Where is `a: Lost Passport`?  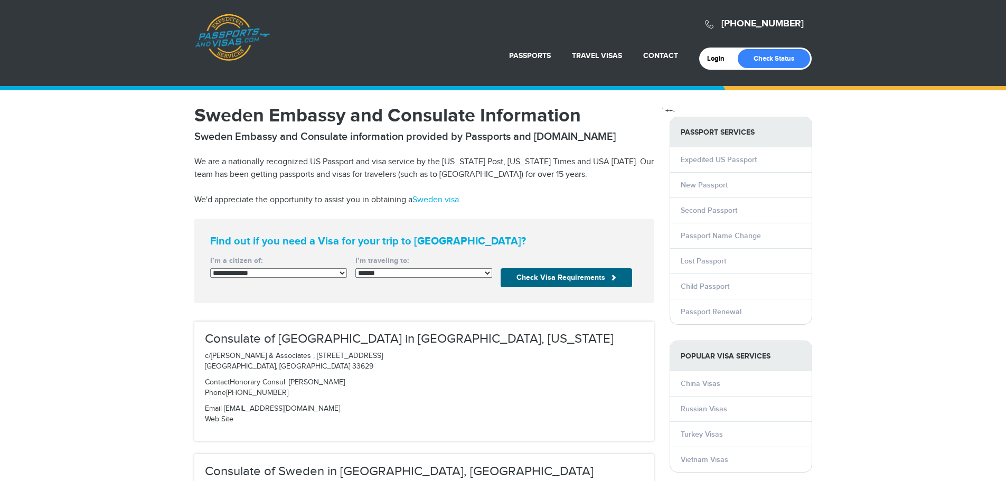 a: Lost Passport is located at coordinates (703, 261).